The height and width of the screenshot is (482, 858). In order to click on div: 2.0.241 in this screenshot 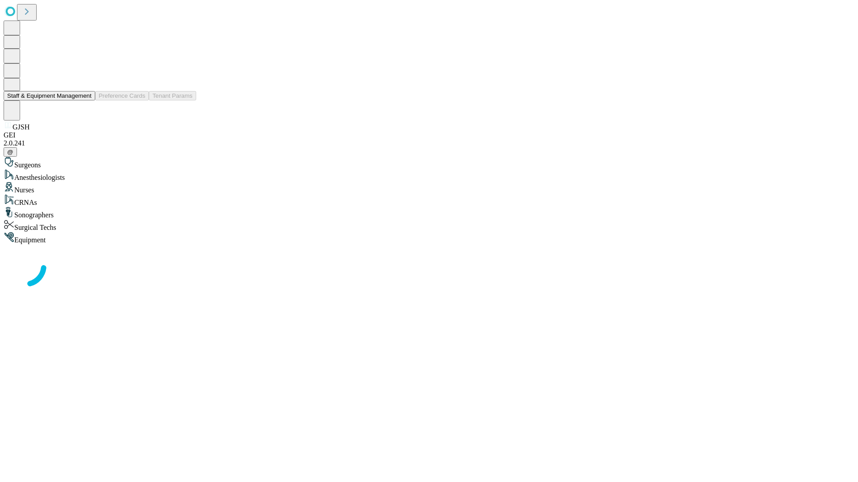, I will do `click(429, 143)`.